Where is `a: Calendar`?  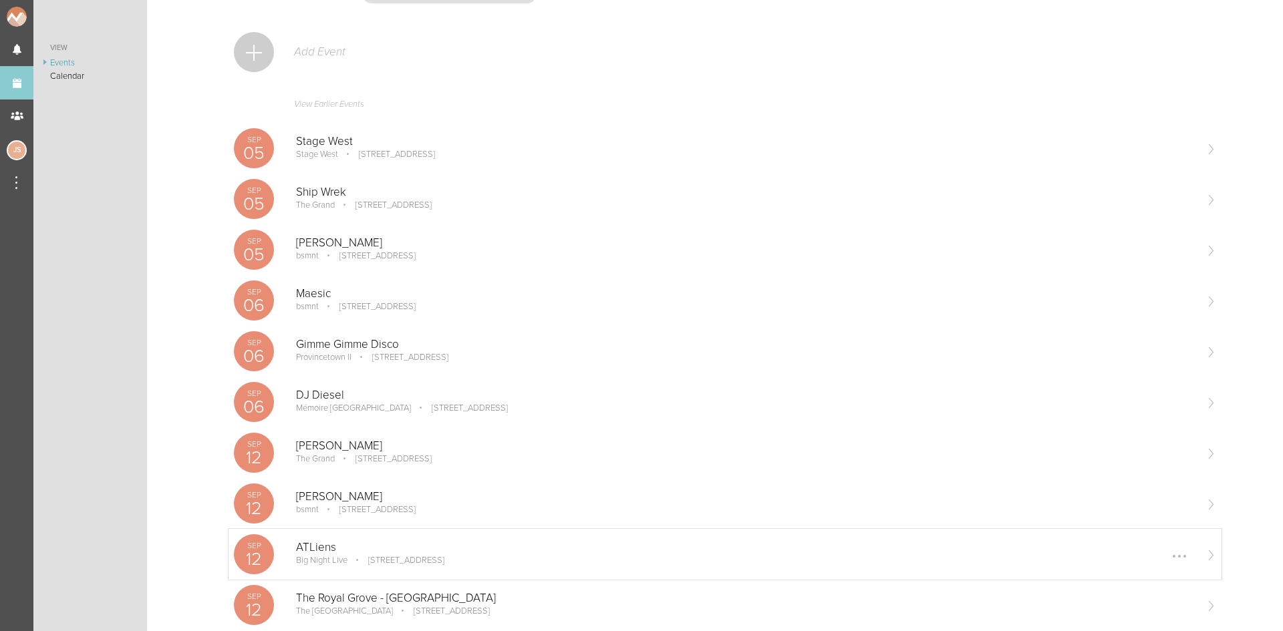 a: Calendar is located at coordinates (90, 76).